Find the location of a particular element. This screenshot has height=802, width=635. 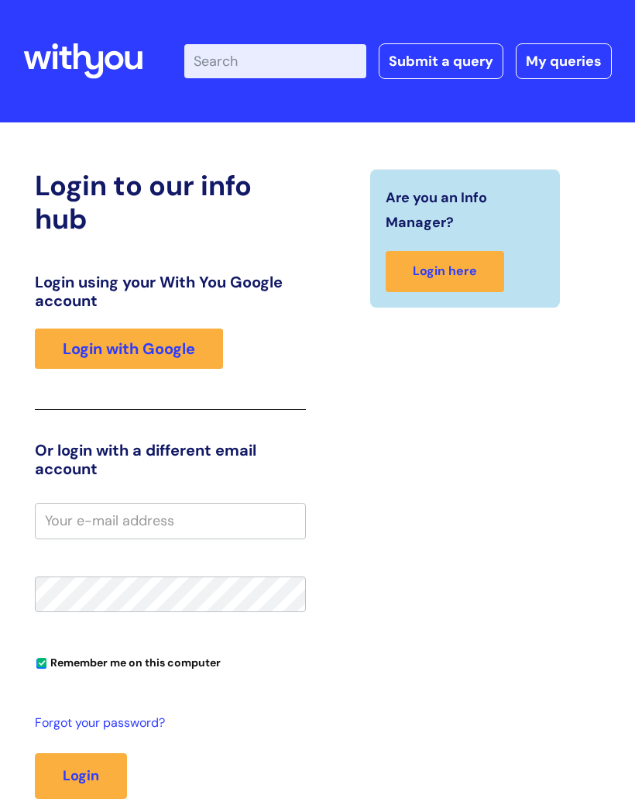

div: You can uncheck this option if you're logging in from a shared device is located at coordinates (170, 662).